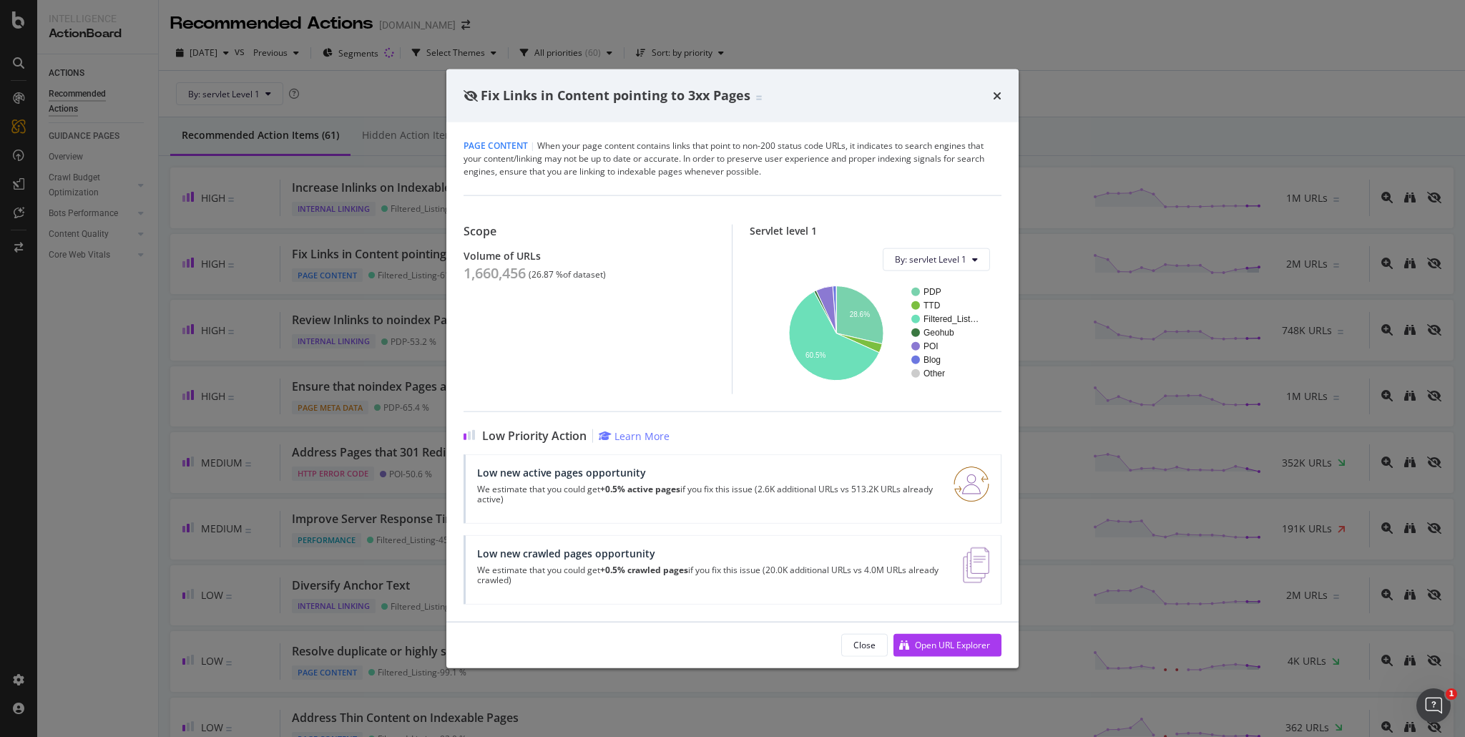 The image size is (1465, 737). What do you see at coordinates (615, 95) in the screenshot?
I see `span: Fix Links in Content pointing to 3xx Pages` at bounding box center [615, 95].